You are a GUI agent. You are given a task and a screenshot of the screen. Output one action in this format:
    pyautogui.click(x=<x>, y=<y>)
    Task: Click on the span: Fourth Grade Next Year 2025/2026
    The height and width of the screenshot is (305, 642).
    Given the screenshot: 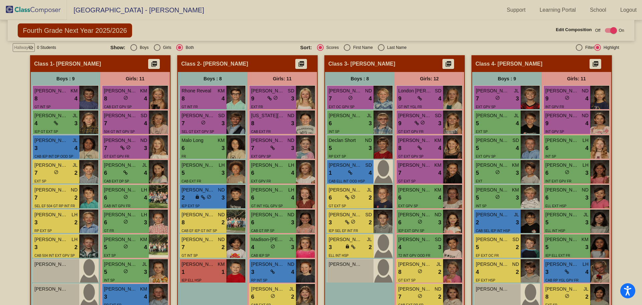 What is the action you would take?
    pyautogui.click(x=75, y=30)
    